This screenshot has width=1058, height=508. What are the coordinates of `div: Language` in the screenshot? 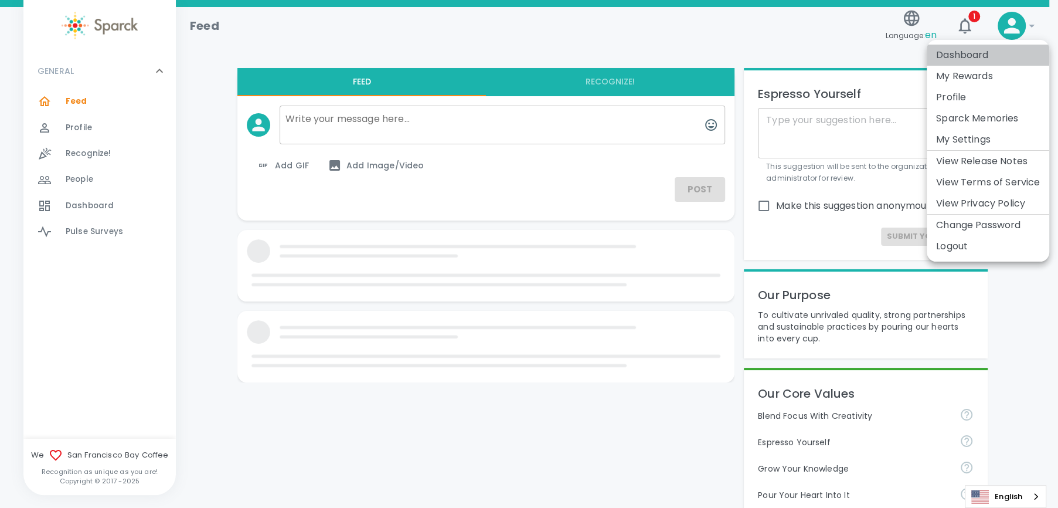 It's located at (1006, 496).